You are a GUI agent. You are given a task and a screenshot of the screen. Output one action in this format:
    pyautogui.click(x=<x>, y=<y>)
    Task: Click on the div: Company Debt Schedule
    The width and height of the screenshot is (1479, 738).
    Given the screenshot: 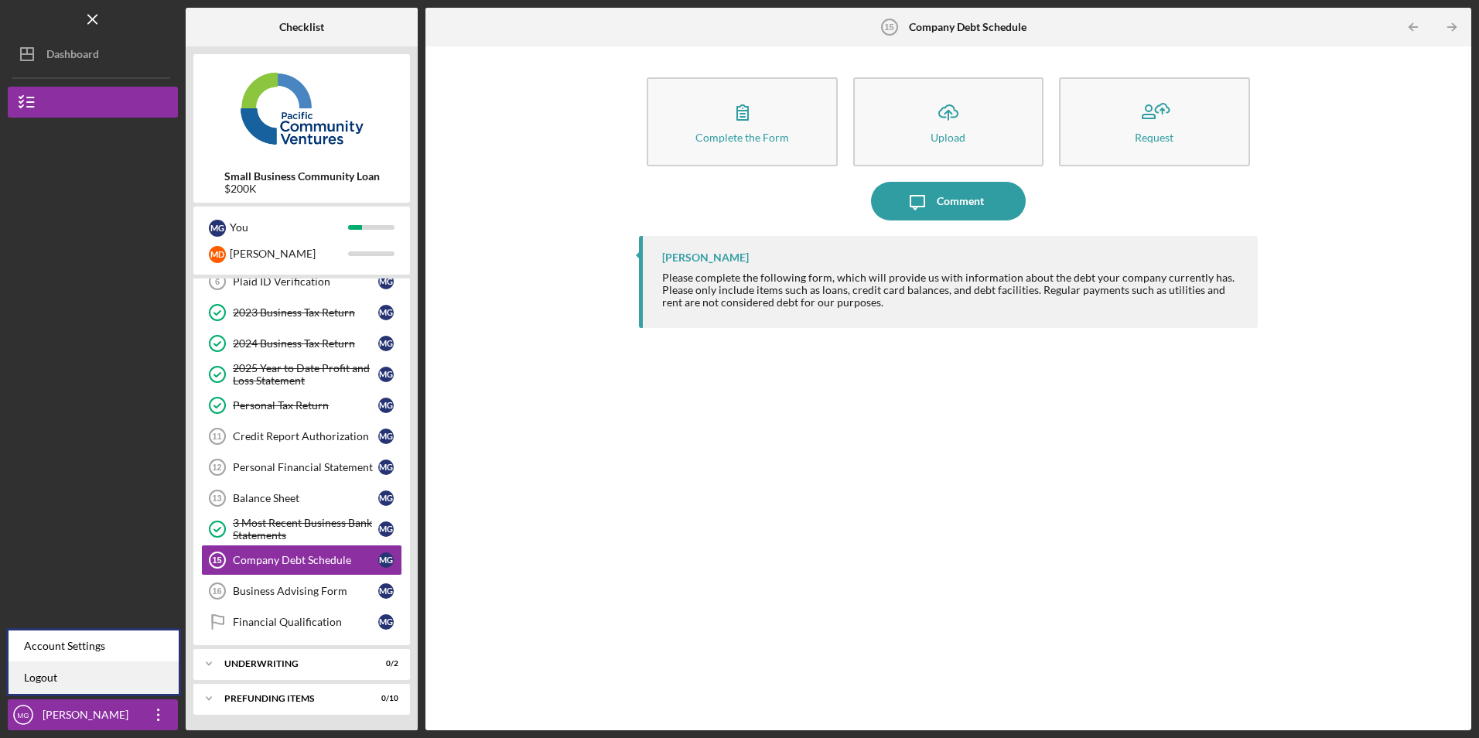 What is the action you would take?
    pyautogui.click(x=306, y=560)
    